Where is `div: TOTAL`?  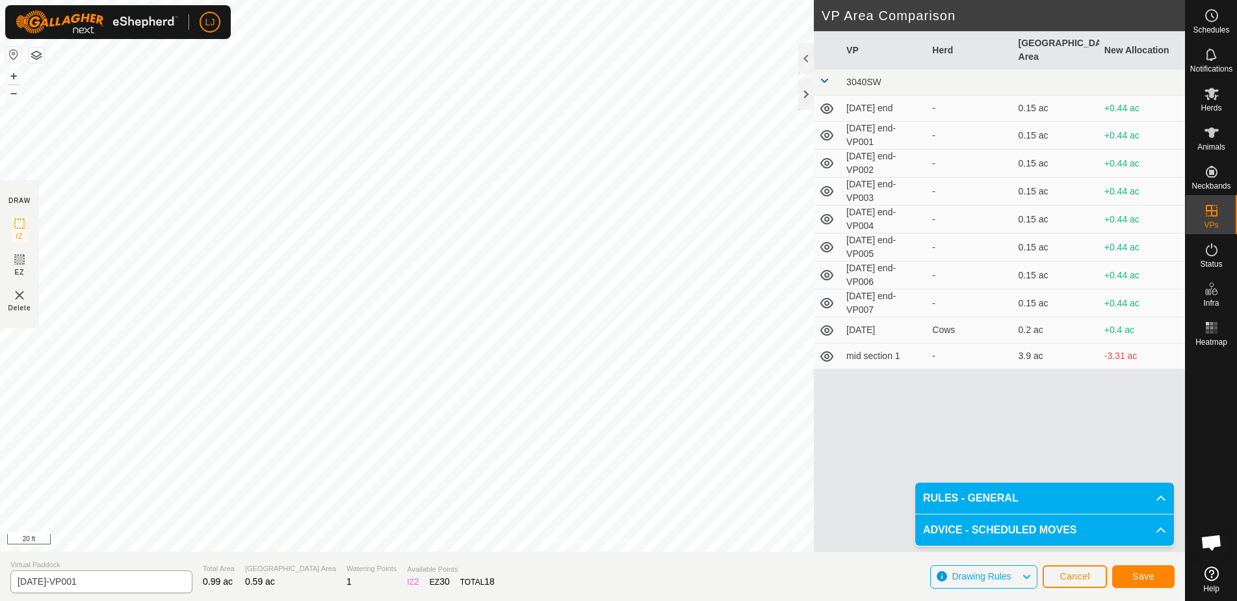 div: TOTAL is located at coordinates (477, 581).